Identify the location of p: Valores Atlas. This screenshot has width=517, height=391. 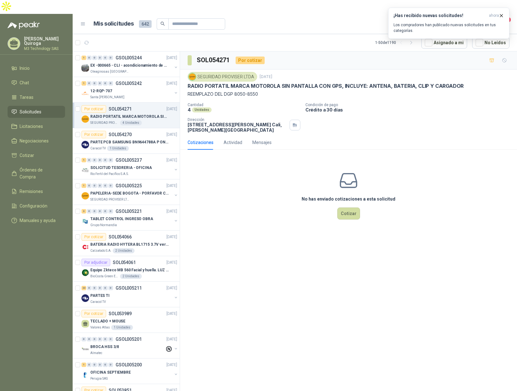
(100, 327).